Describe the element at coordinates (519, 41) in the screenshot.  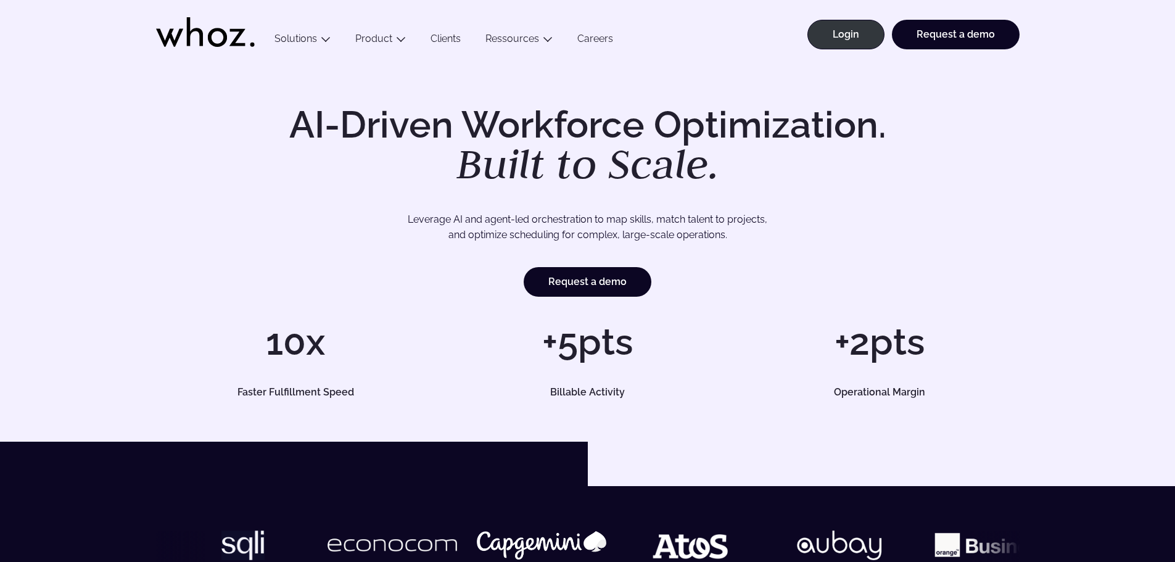
I see `button: Ressources` at that location.